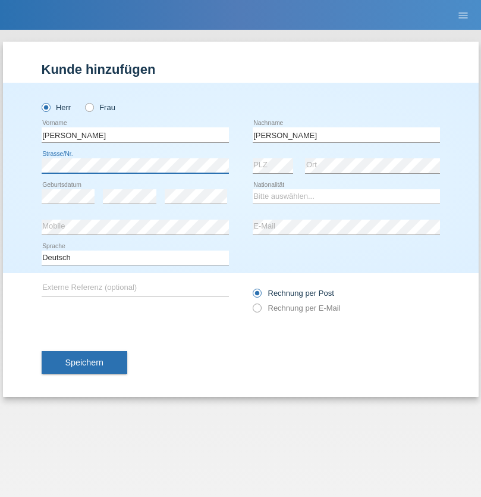  I want to click on h1: Kunde hinzufügen, so click(241, 69).